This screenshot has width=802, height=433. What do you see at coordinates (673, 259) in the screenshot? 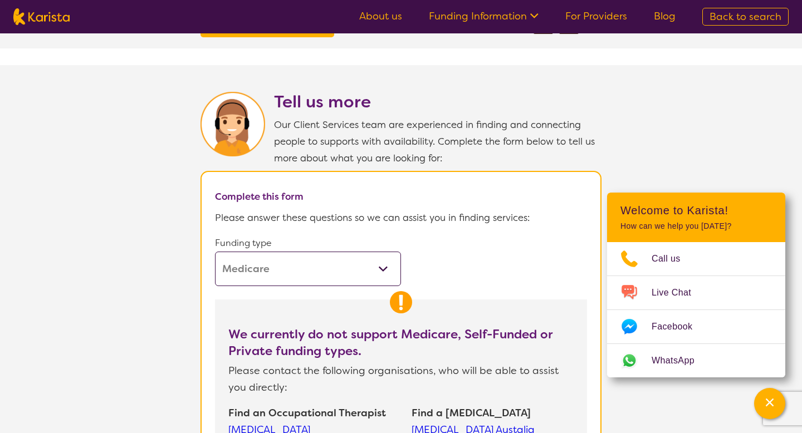
I see `span: Call us` at bounding box center [673, 259].